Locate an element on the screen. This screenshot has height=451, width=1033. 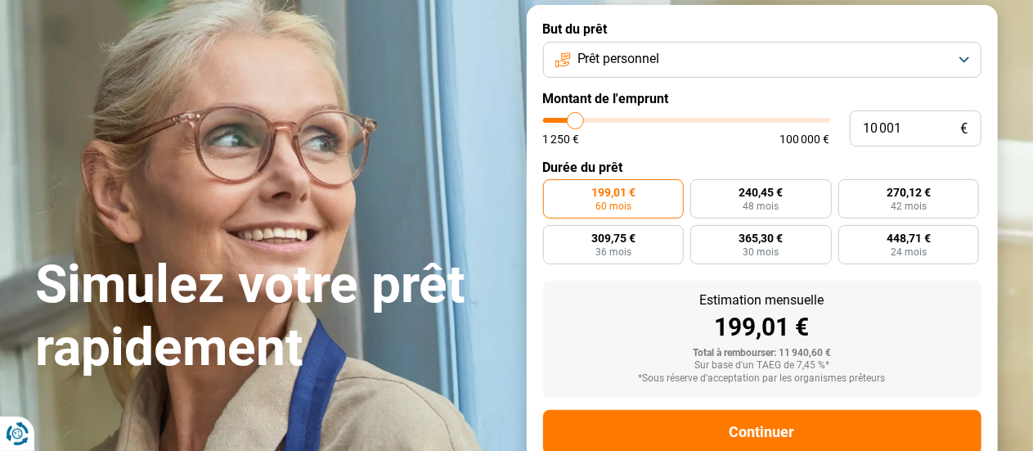
span: 1 250 € is located at coordinates (561, 139).